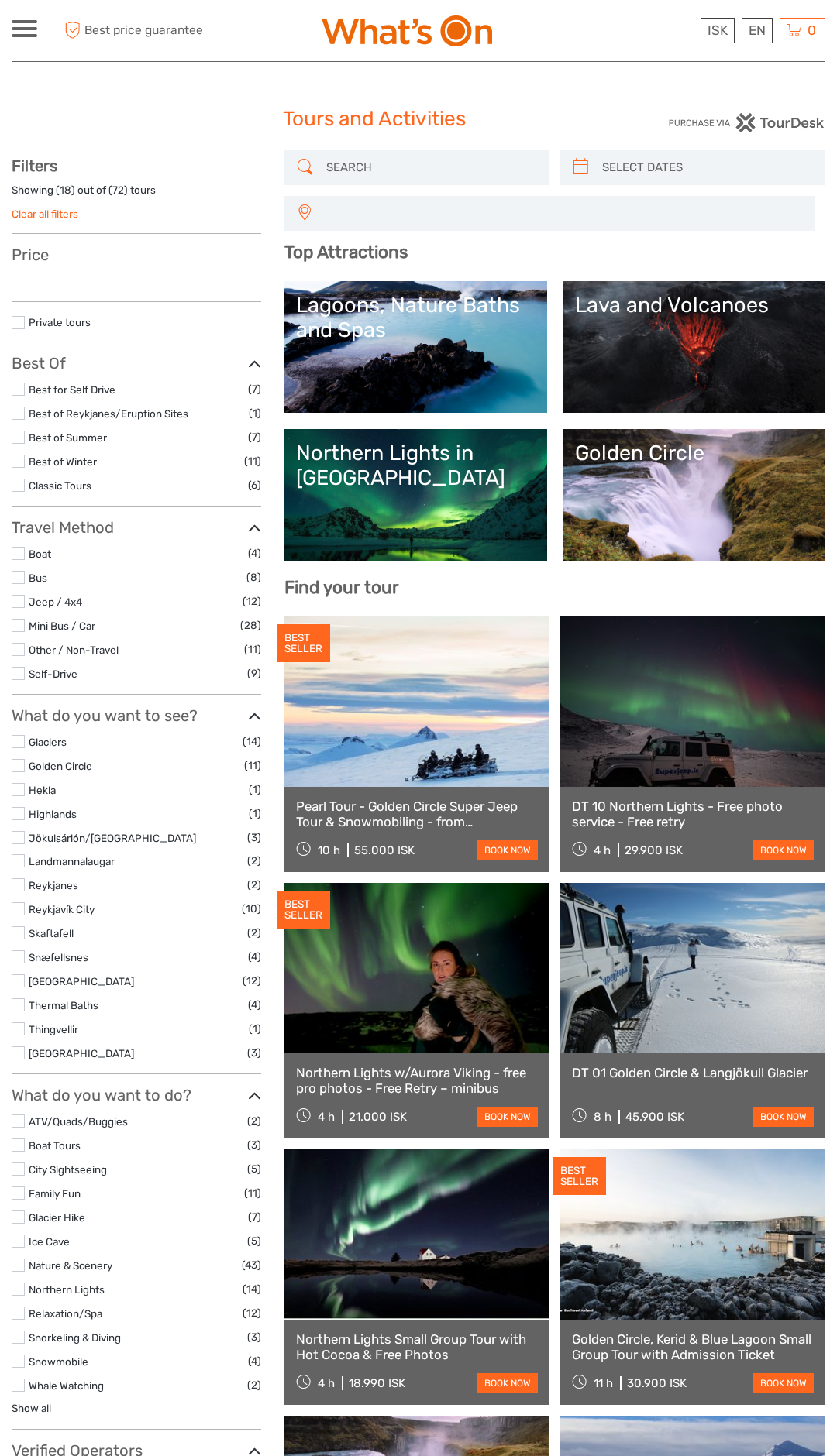  I want to click on a: Ice Cave, so click(49, 1241).